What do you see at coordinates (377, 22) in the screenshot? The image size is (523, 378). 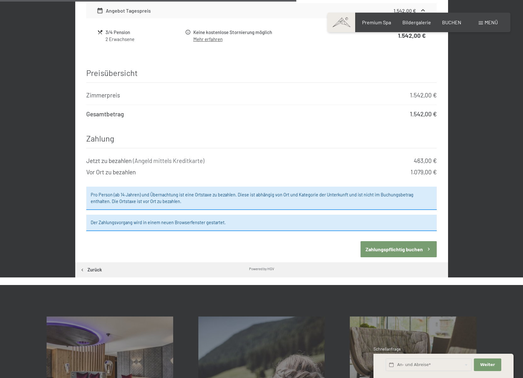 I see `a: Premium Spa` at bounding box center [377, 22].